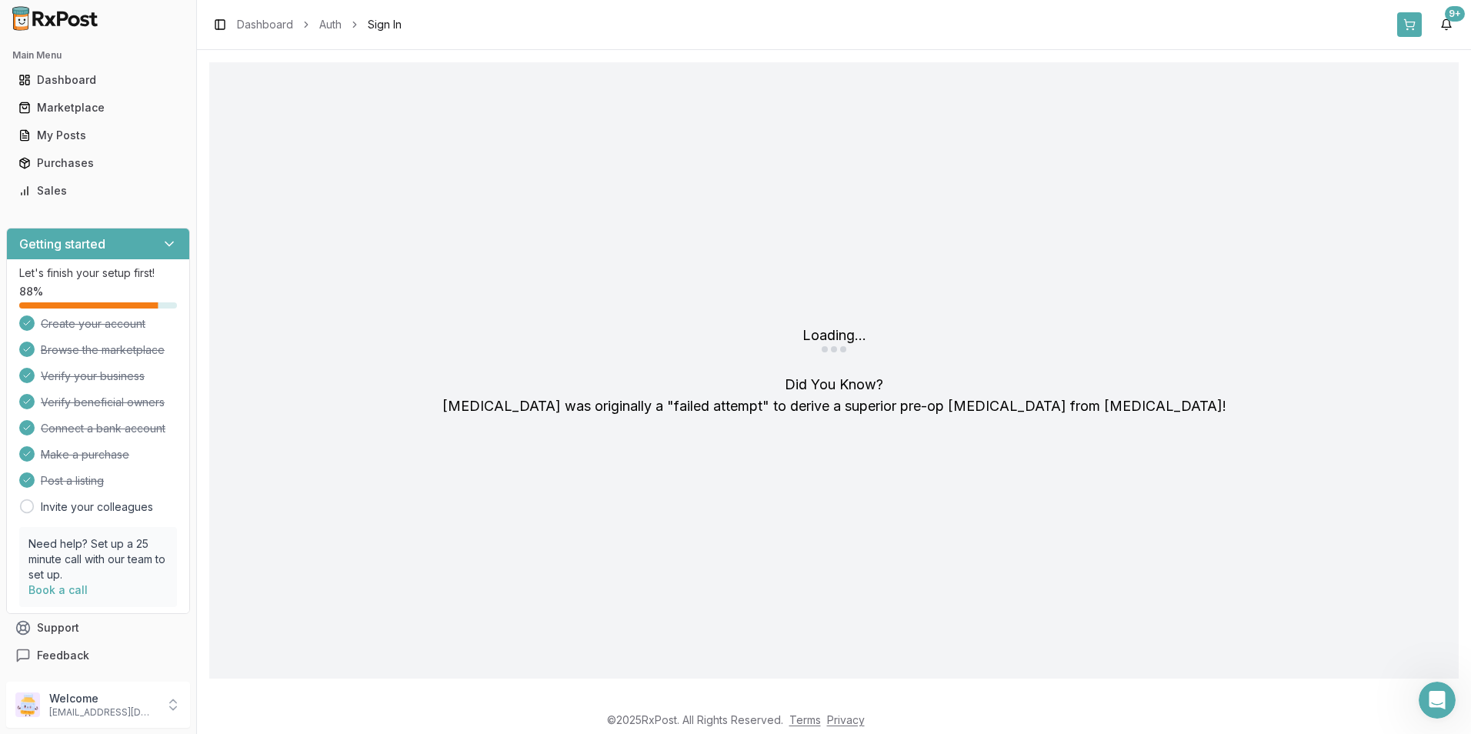 This screenshot has width=1471, height=734. I want to click on div: Did You Know?, so click(834, 396).